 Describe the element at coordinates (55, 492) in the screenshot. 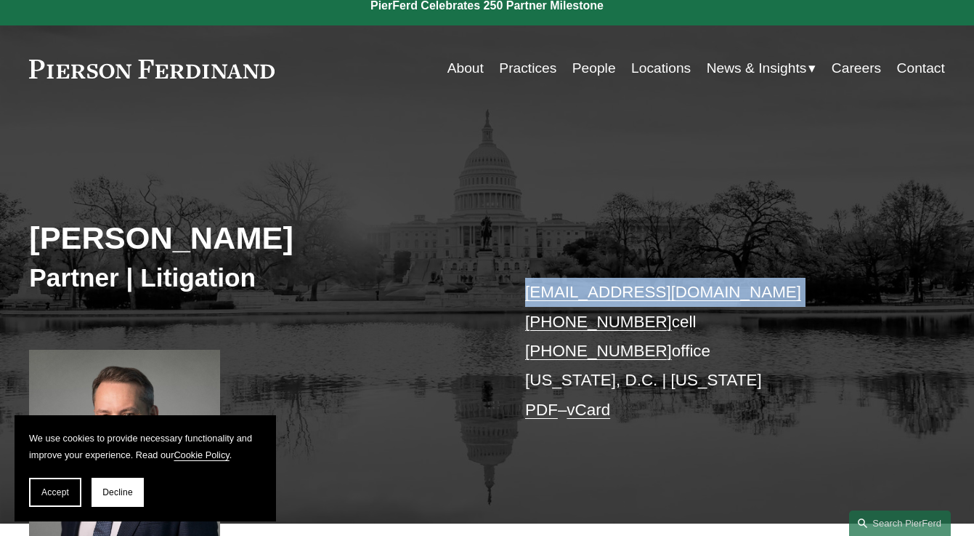

I see `button: Accept` at that location.